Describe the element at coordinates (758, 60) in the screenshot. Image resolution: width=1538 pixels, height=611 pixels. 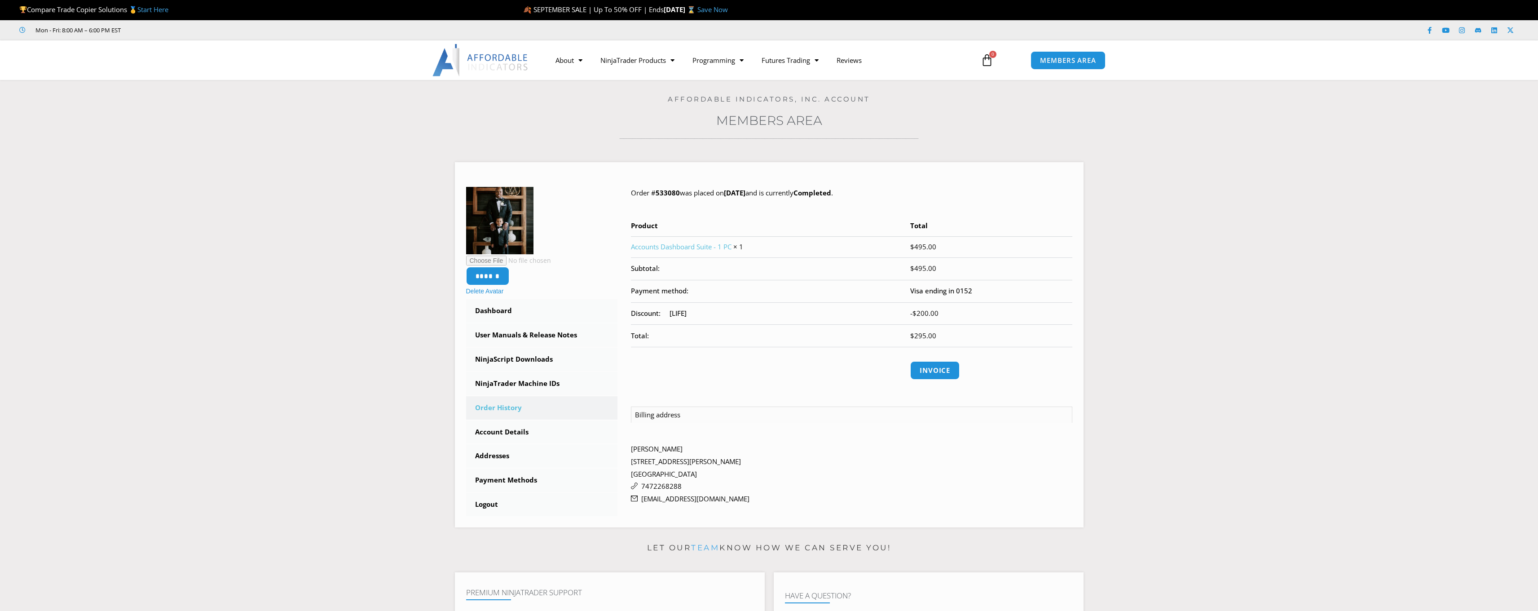
I see `nav: Menu` at that location.